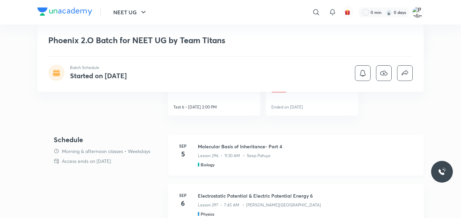 This screenshot has width=461, height=218. Describe the element at coordinates (347, 12) in the screenshot. I see `img: avatar` at that location.